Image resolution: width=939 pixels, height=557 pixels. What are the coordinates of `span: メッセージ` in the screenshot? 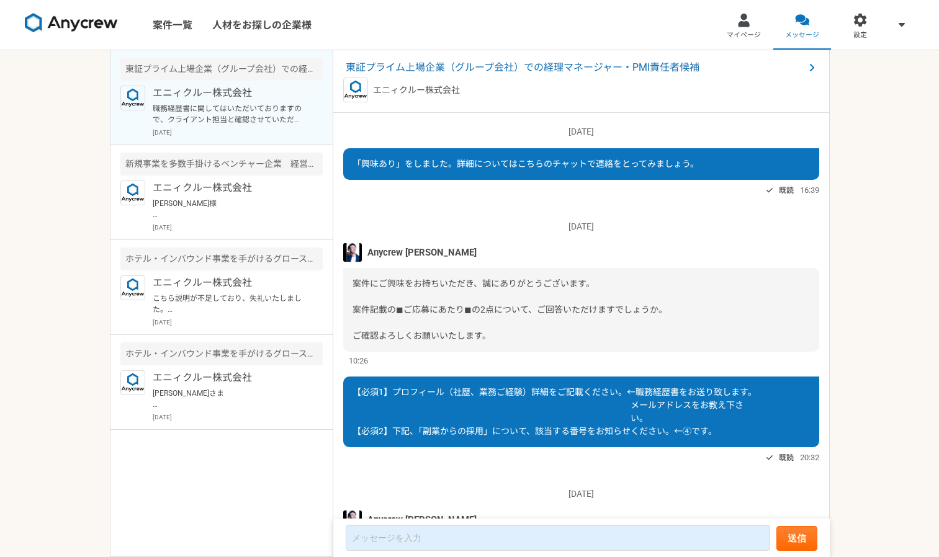 It's located at (802, 35).